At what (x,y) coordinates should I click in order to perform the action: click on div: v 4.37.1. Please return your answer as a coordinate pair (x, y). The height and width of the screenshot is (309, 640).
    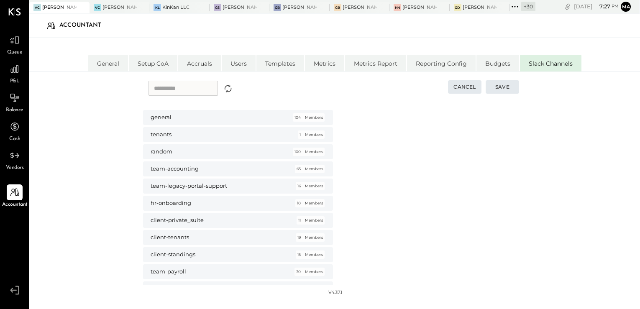
    Looking at the image, I should click on (335, 293).